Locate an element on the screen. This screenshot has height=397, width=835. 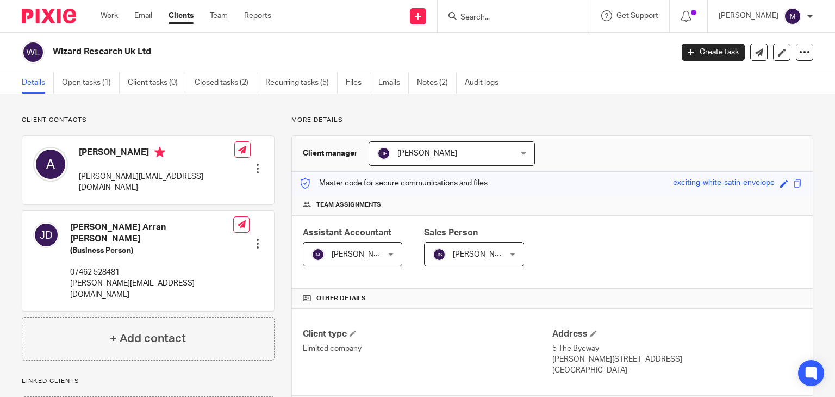
input: Search is located at coordinates (508, 18).